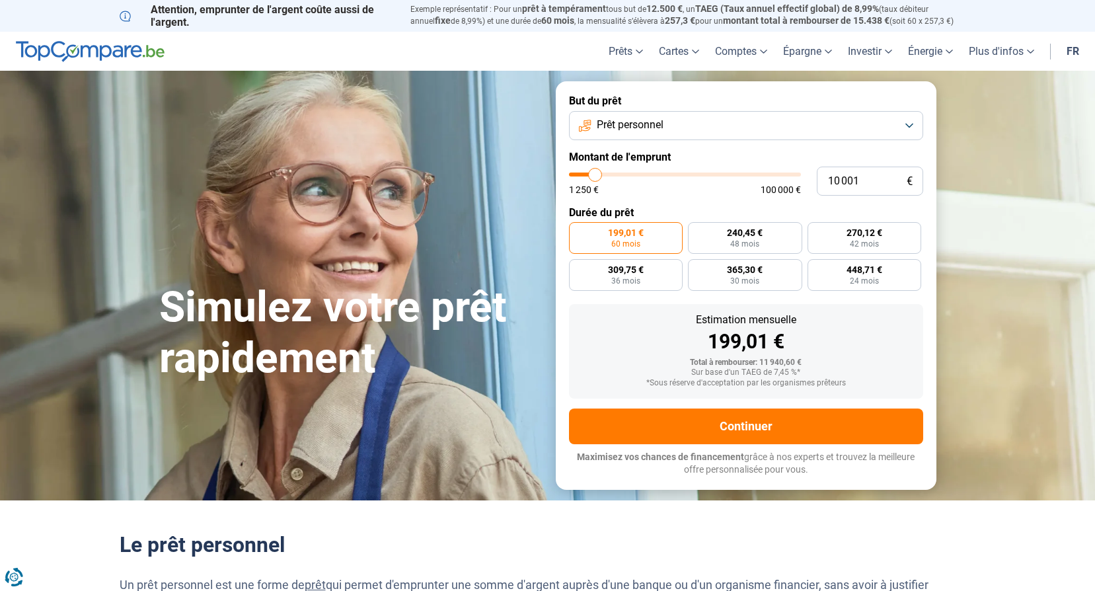 This screenshot has width=1095, height=591. Describe the element at coordinates (864, 270) in the screenshot. I see `span: 448,71 €` at that location.